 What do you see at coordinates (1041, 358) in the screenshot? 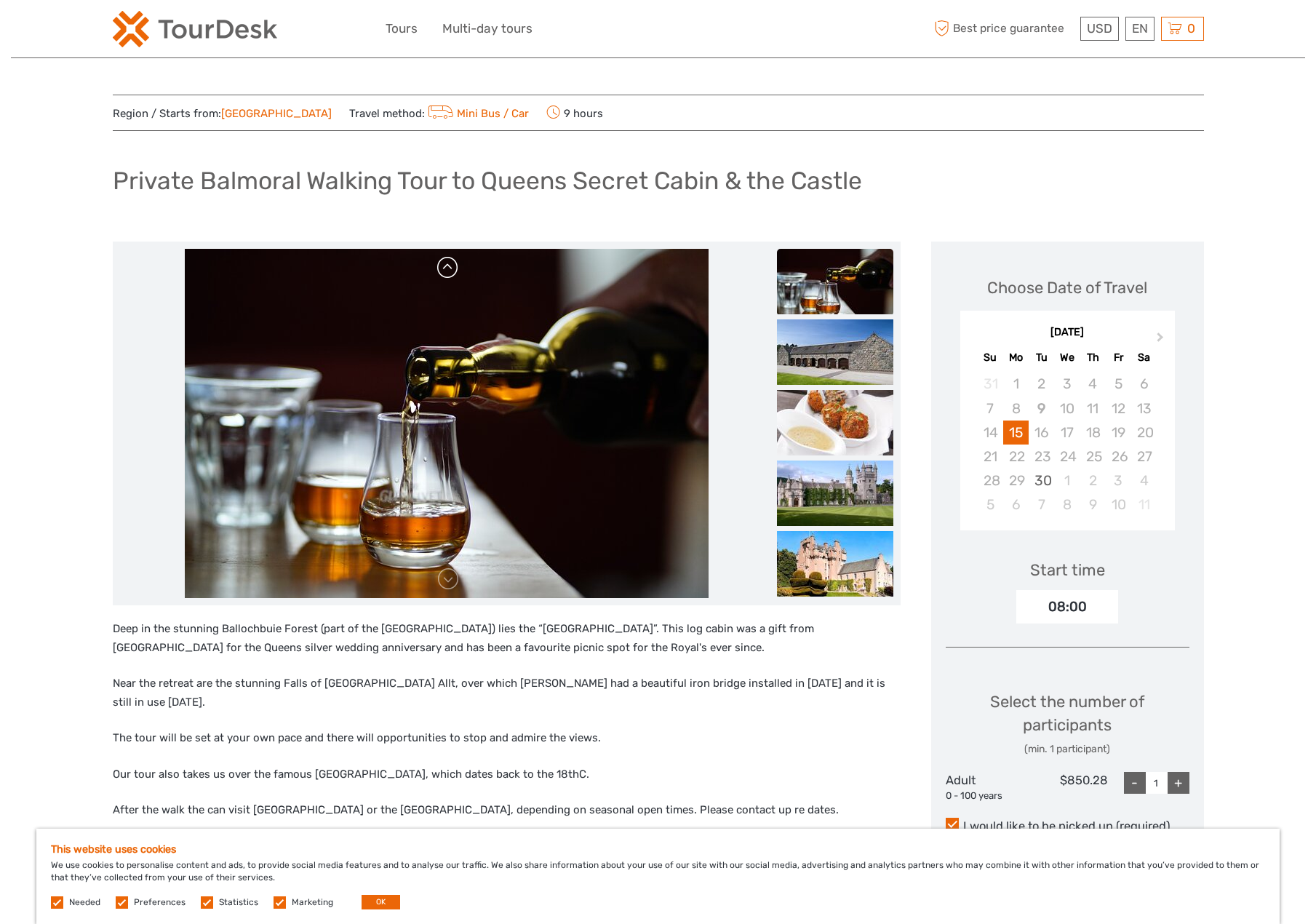
I see `div: Tu` at bounding box center [1041, 358].